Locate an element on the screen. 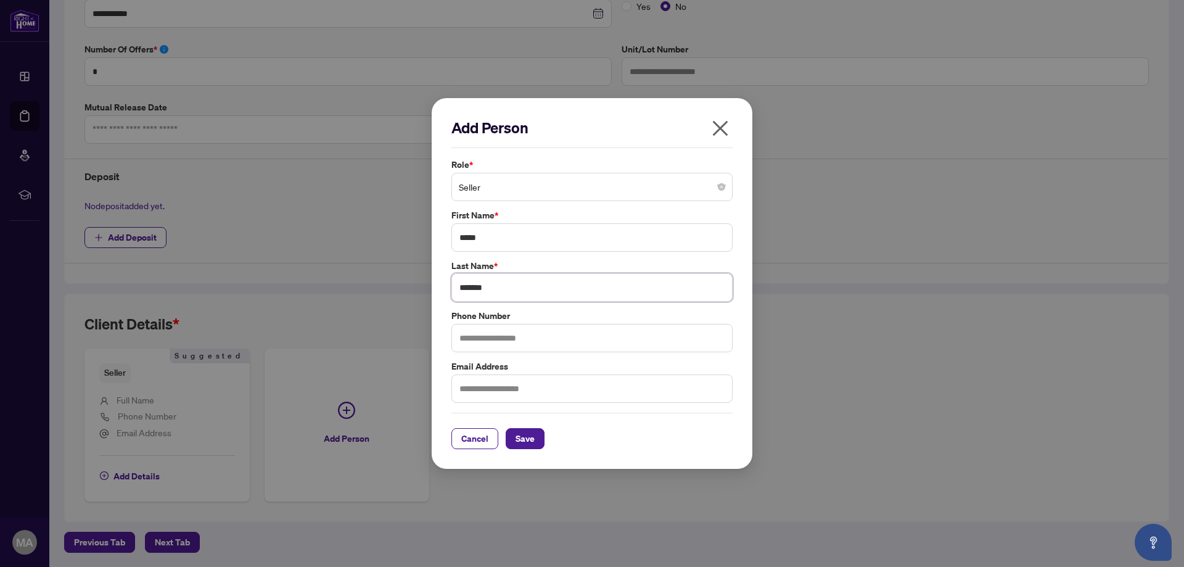 The width and height of the screenshot is (1184, 567). button: Save is located at coordinates (525, 438).